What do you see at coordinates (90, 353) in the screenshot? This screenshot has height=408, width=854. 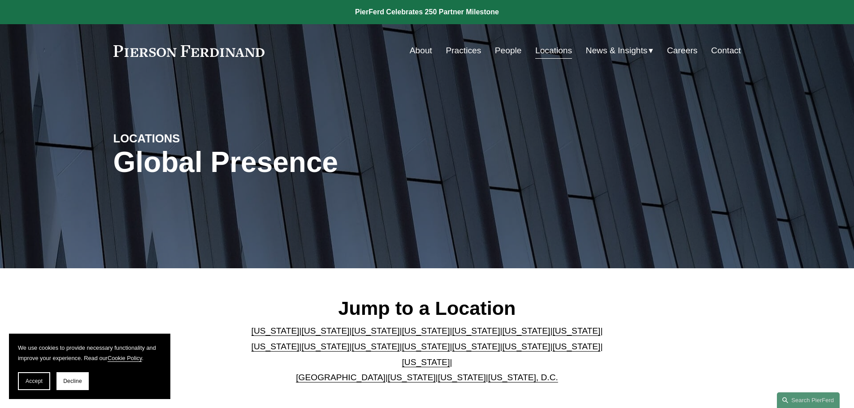 I see `p: We use cookies to provide necessary functionality and improve your experience. Read our .` at bounding box center [90, 353].